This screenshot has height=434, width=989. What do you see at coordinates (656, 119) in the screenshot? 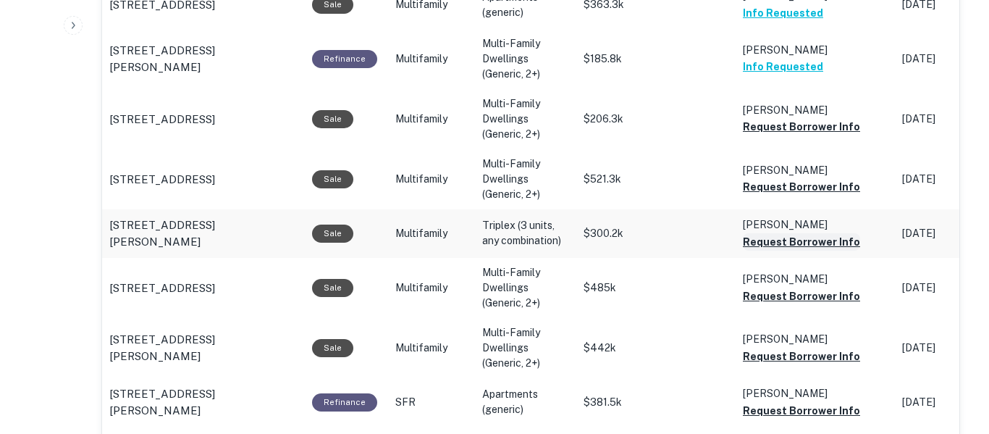
I see `p: $206.3k` at bounding box center [656, 119].